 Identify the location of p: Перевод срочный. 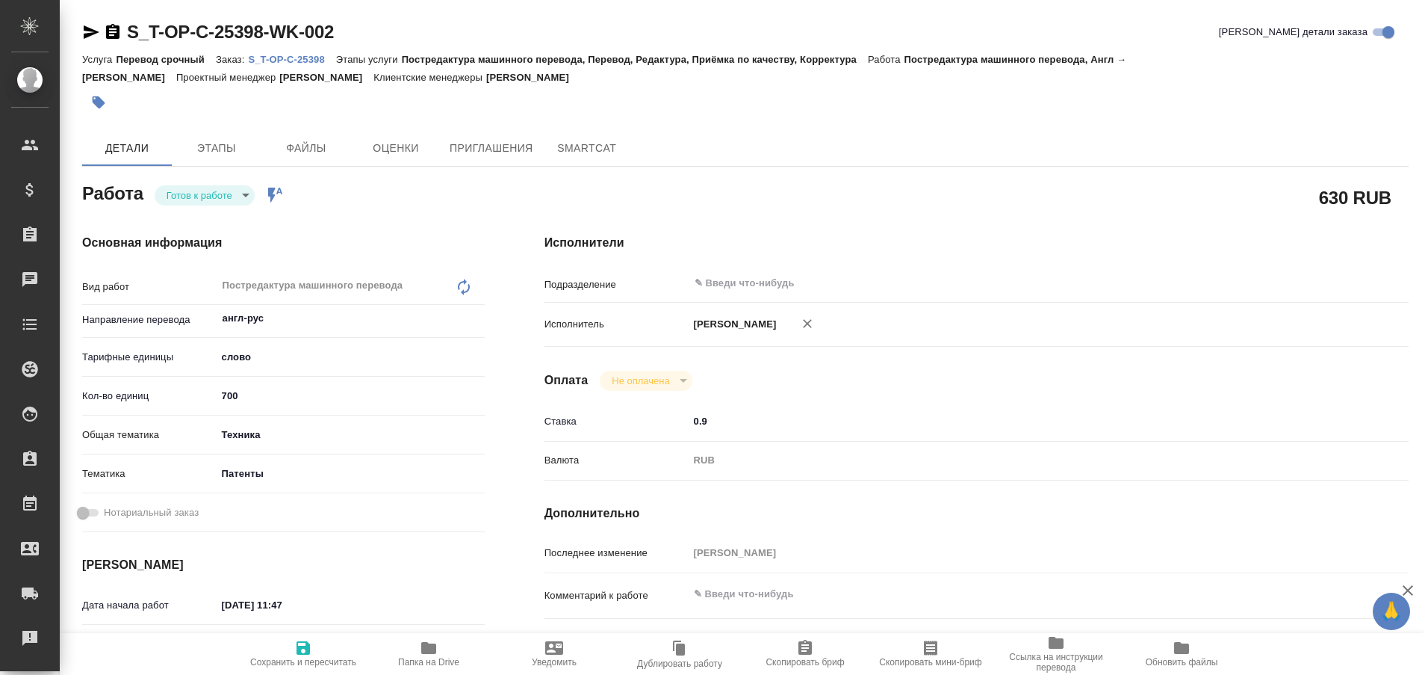
(166, 59).